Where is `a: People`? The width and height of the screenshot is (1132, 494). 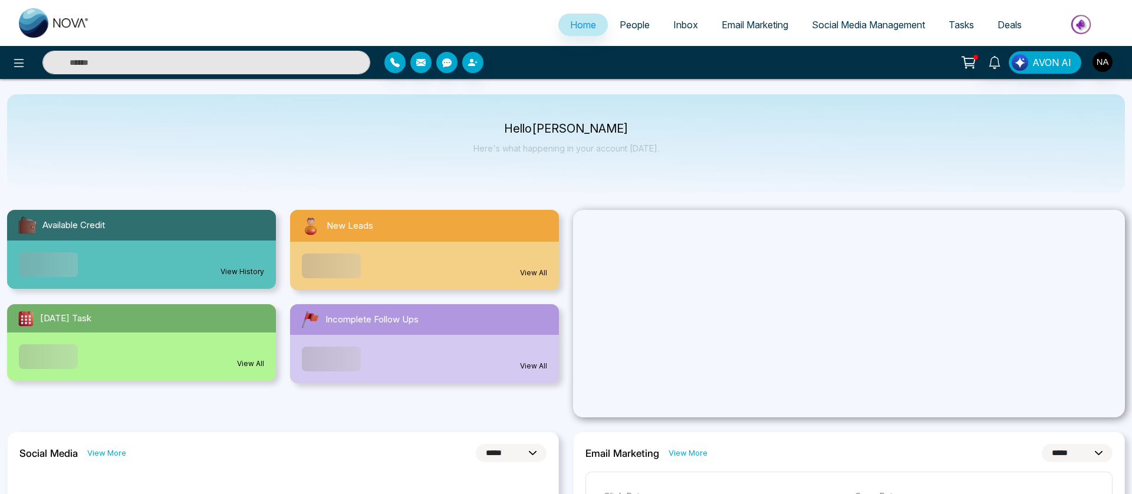
a: People is located at coordinates (634, 25).